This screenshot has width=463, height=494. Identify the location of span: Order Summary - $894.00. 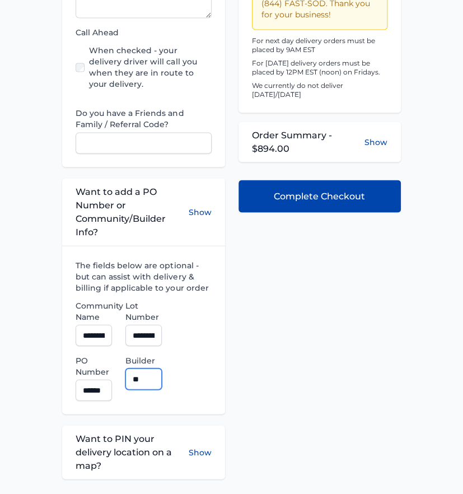
(308, 142).